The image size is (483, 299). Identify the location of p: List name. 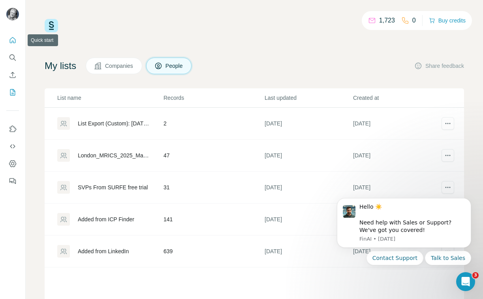
(110, 98).